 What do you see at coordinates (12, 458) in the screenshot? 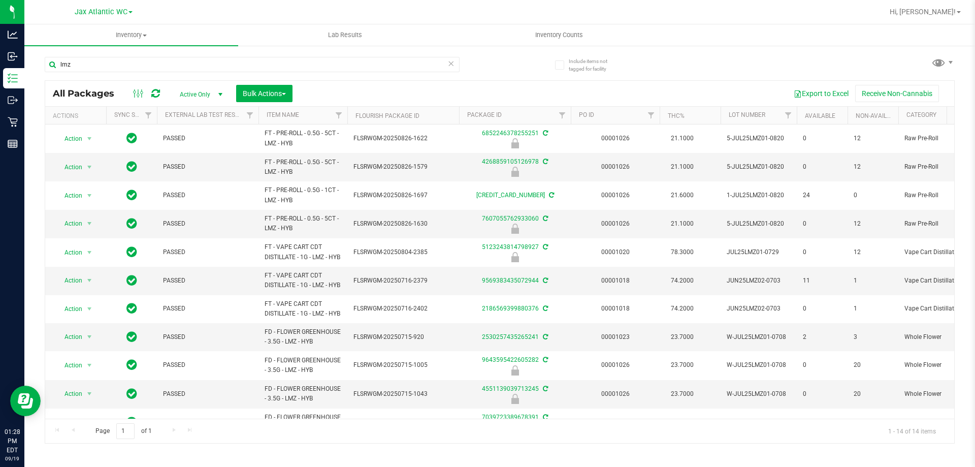
I see `p: 09/19` at bounding box center [12, 458].